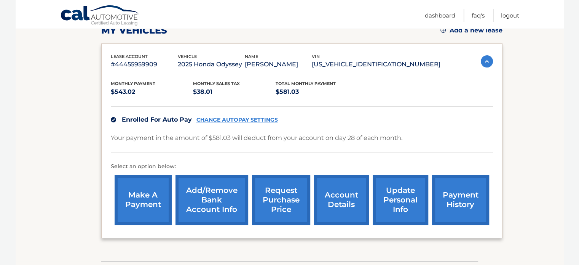 Image resolution: width=579 pixels, height=265 pixels. I want to click on a: request purchase price, so click(281, 199).